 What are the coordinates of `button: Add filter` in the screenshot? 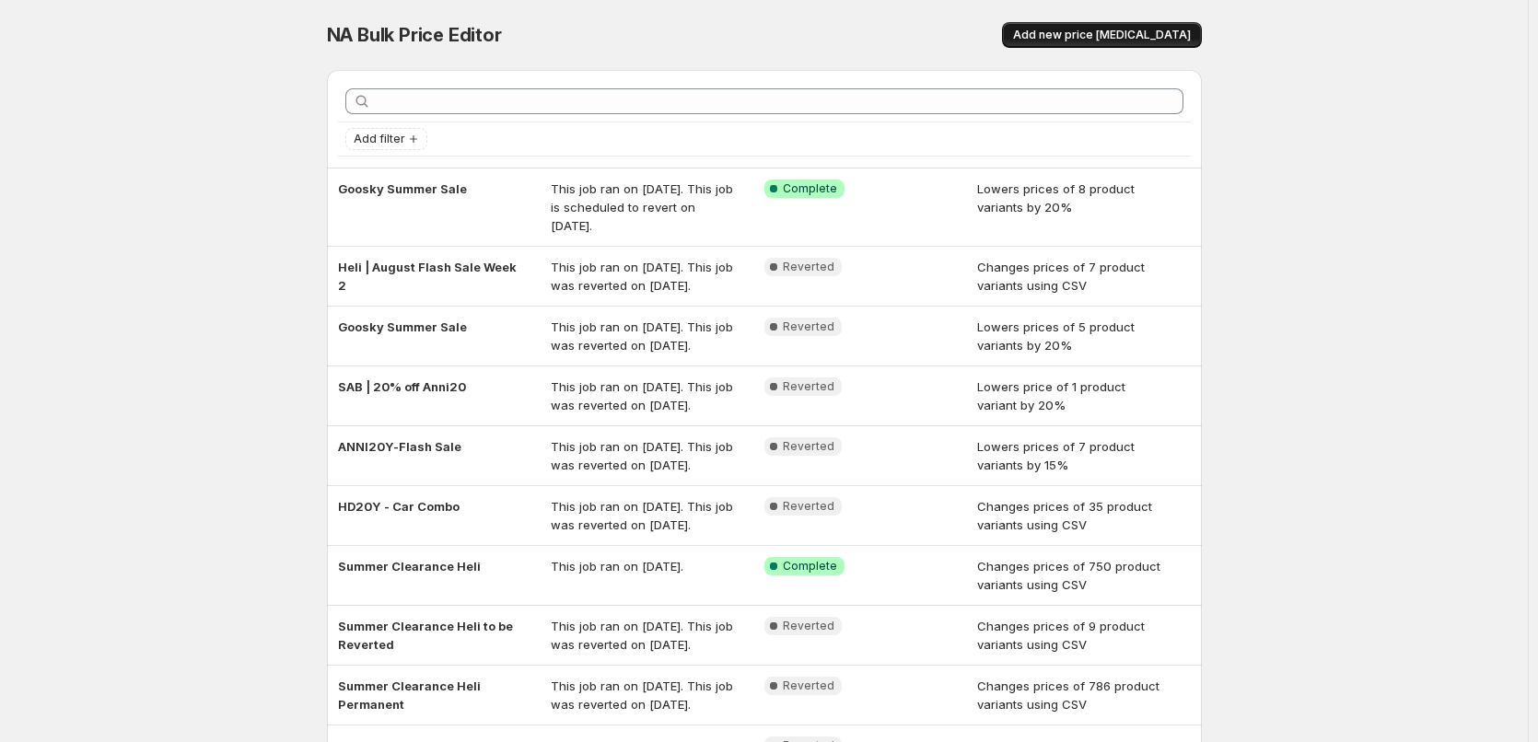 It's located at (386, 139).